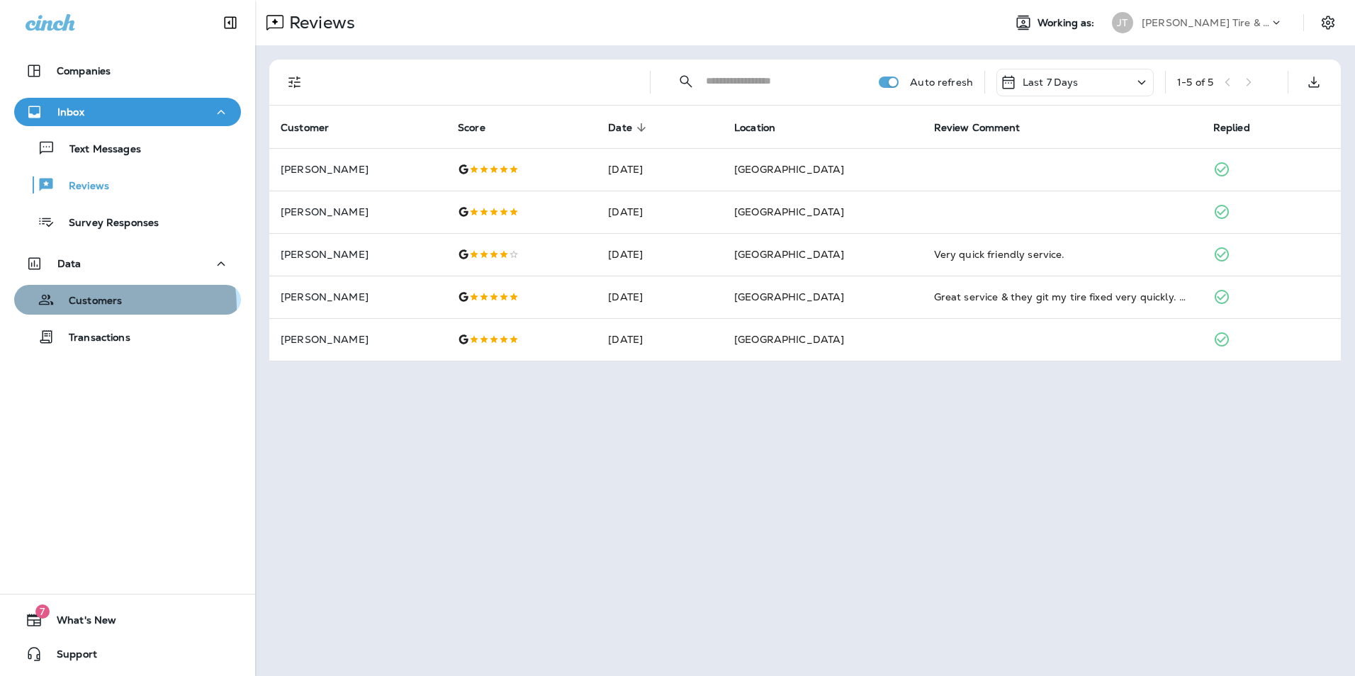 The height and width of the screenshot is (676, 1355). Describe the element at coordinates (128, 620) in the screenshot. I see `button: 7What's New` at that location.